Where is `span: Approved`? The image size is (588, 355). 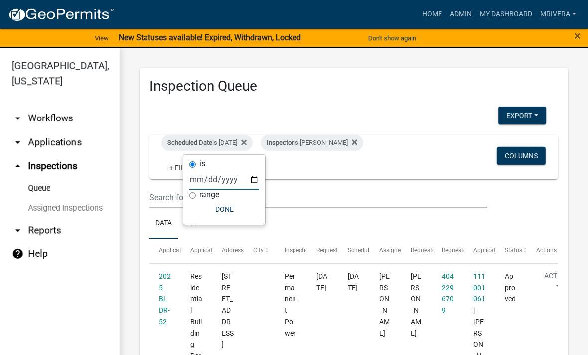 span: Approved is located at coordinates (510, 288).